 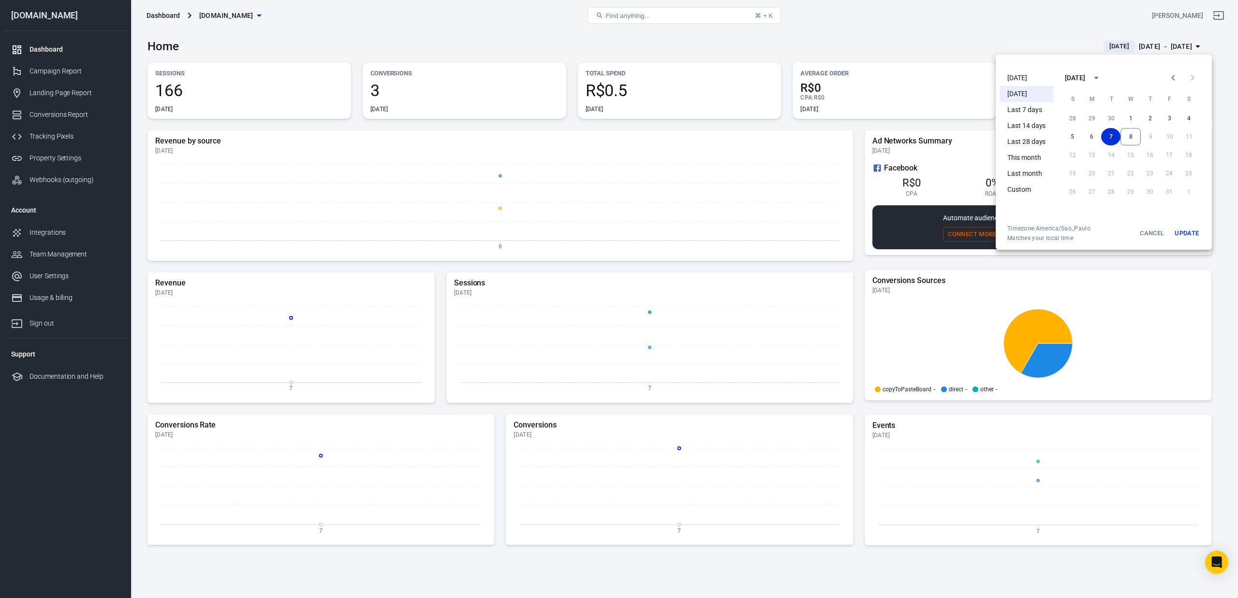 I want to click on div: Timezone: America/Sao_Paulo, so click(x=1049, y=229).